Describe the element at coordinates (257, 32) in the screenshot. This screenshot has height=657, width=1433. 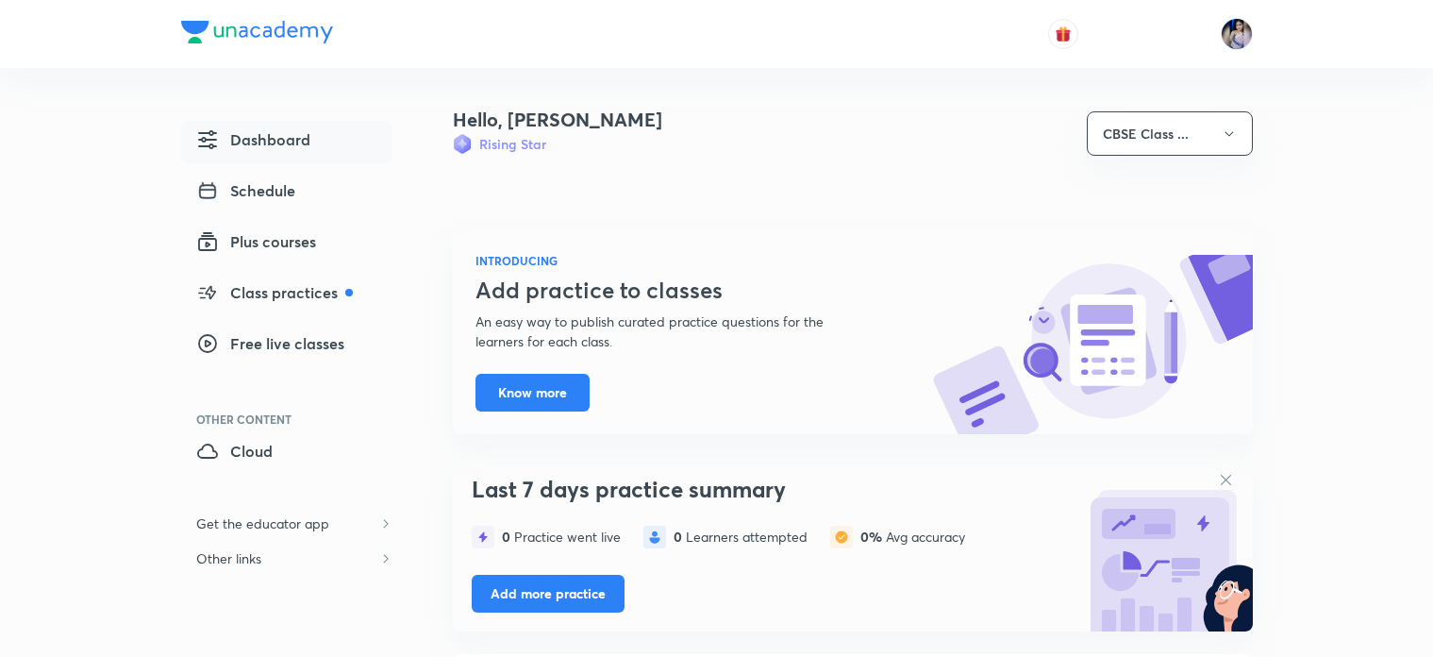
I see `img: Company Logo` at that location.